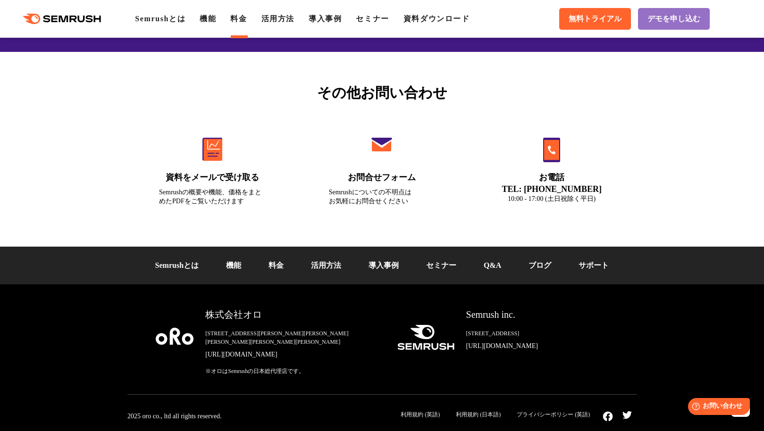 This screenshot has width=764, height=431. What do you see at coordinates (674, 19) in the screenshot?
I see `span: デモを申し込む` at bounding box center [674, 19].